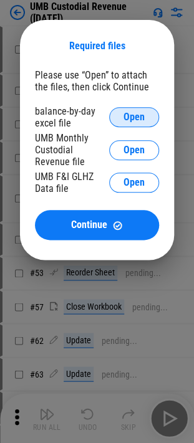 Image resolution: width=194 pixels, height=443 pixels. What do you see at coordinates (89, 225) in the screenshot?
I see `span: Continue` at bounding box center [89, 225].